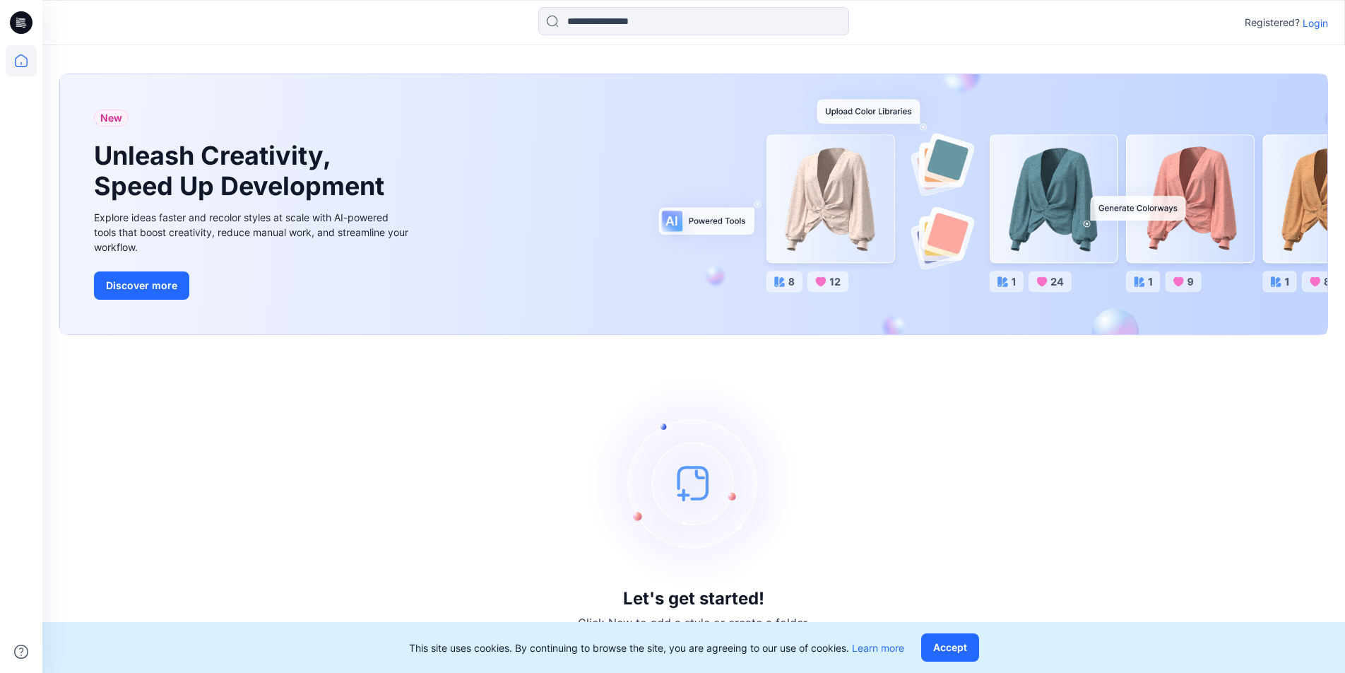 The height and width of the screenshot is (673, 1345). Describe the element at coordinates (950, 647) in the screenshot. I see `button: Accept` at that location.